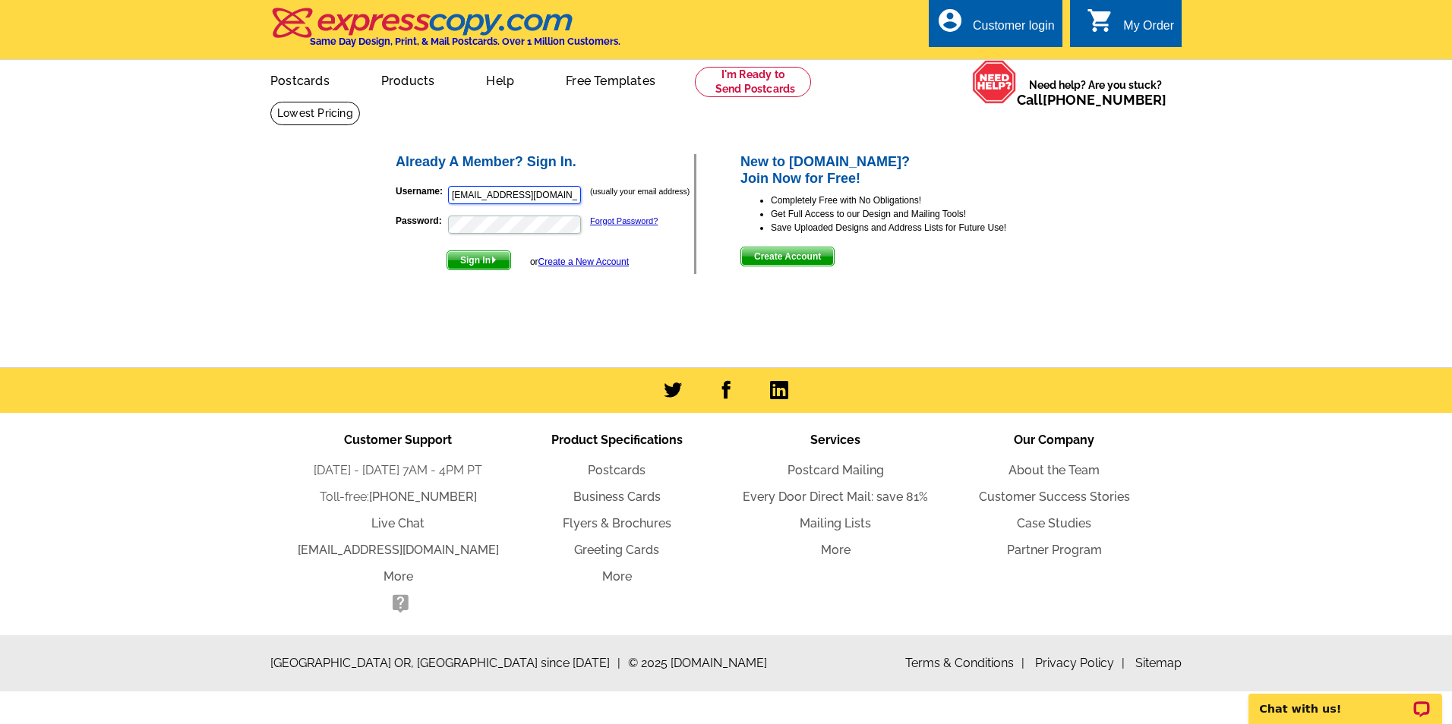  Describe the element at coordinates (1054, 440) in the screenshot. I see `span: Our Company` at that location.